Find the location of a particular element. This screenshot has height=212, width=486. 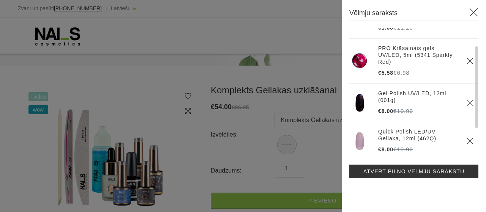

h3: Vēlmju saraksts is located at coordinates (414, 14).